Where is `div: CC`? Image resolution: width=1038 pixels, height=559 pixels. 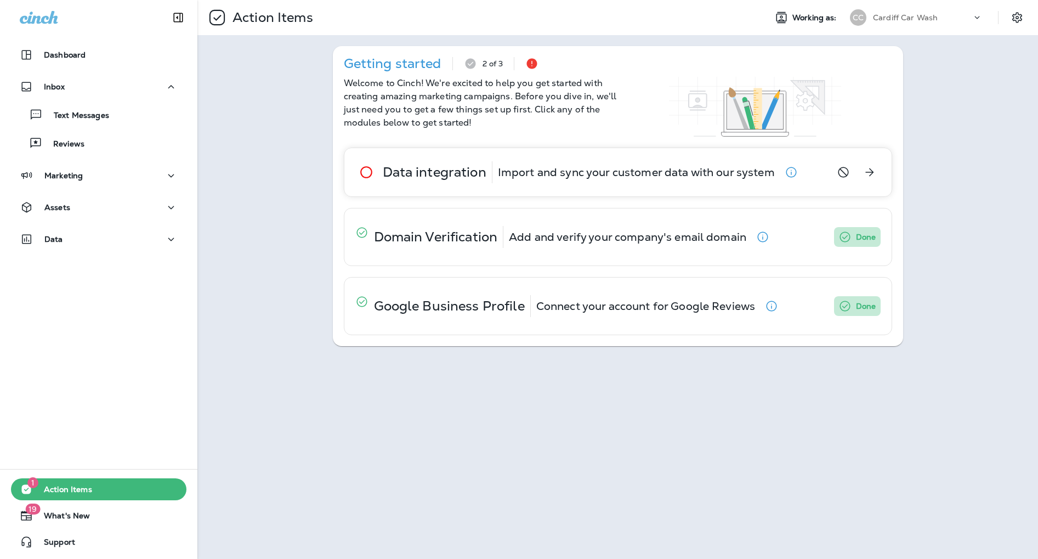
div: CC is located at coordinates (858, 18).